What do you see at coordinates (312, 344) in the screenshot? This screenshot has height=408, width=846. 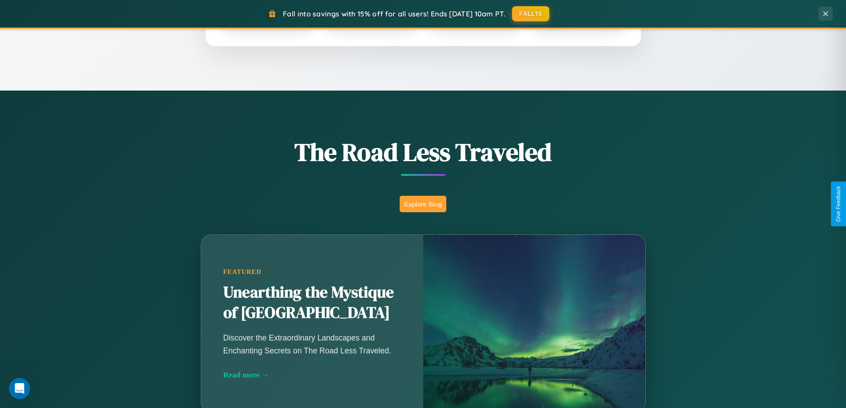 I see `p: Discover the Extraordinary Landscapes and Enchanting Secrets on The Road Less Traveled.` at bounding box center [312, 344].